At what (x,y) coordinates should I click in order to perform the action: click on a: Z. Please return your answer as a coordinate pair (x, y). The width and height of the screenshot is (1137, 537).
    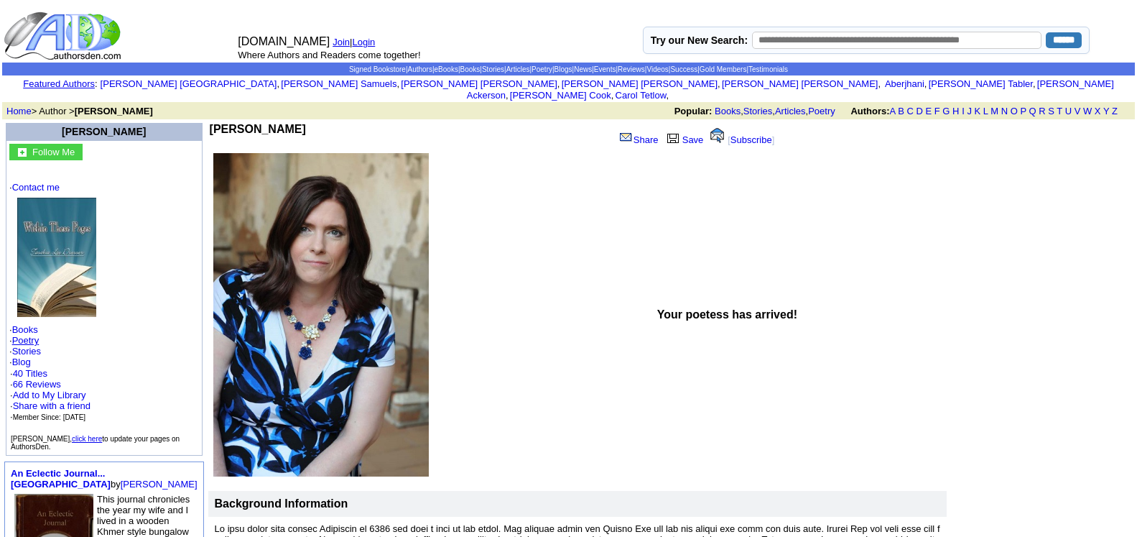
    Looking at the image, I should click on (1115, 111).